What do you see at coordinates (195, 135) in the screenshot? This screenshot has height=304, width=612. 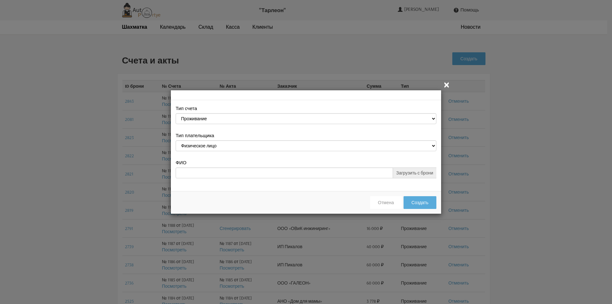 I see `label: Тип плательщика` at bounding box center [195, 135].